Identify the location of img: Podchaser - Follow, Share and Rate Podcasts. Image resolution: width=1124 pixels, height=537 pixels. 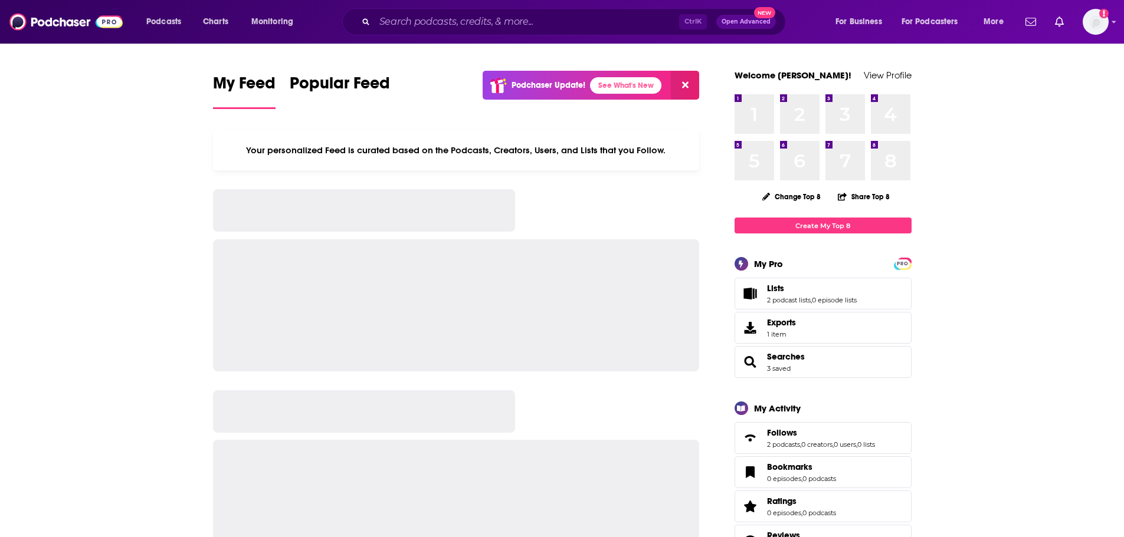
(66, 22).